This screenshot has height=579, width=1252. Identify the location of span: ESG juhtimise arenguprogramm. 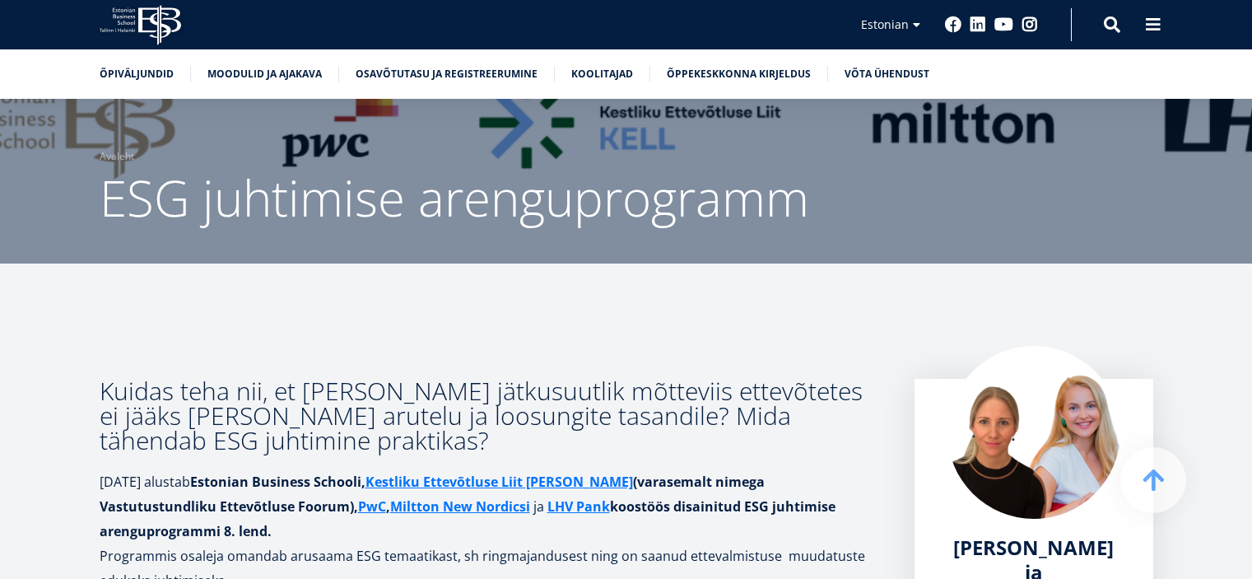
(454, 198).